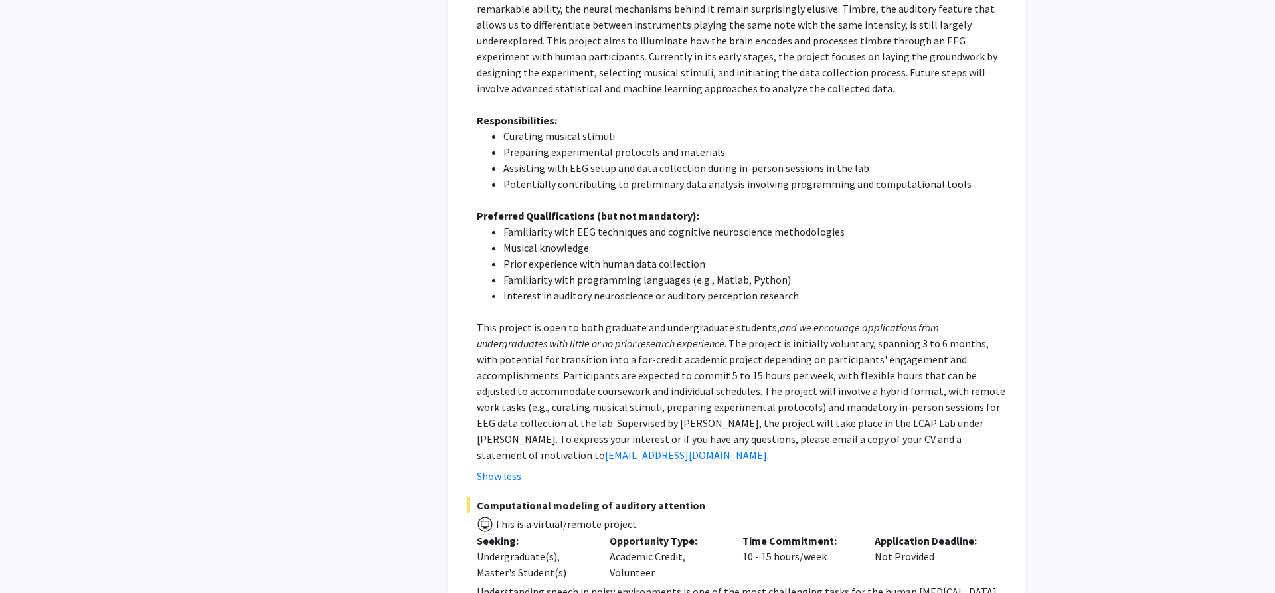 This screenshot has width=1275, height=593. Describe the element at coordinates (737, 505) in the screenshot. I see `span: Computational modeling of auditory attention` at that location.